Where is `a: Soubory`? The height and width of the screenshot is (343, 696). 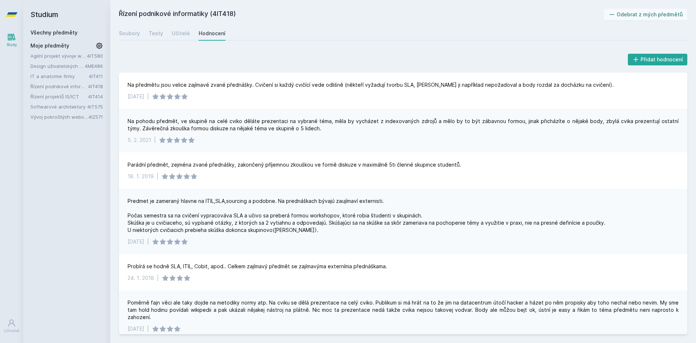 a: Soubory is located at coordinates (129, 33).